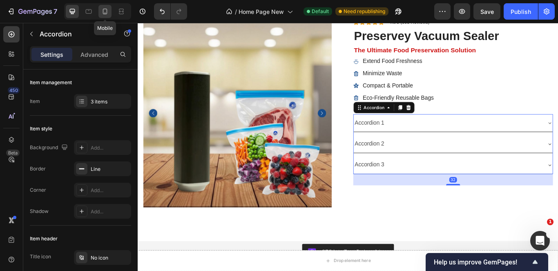  Describe the element at coordinates (13, 90) in the screenshot. I see `div: 450` at that location.